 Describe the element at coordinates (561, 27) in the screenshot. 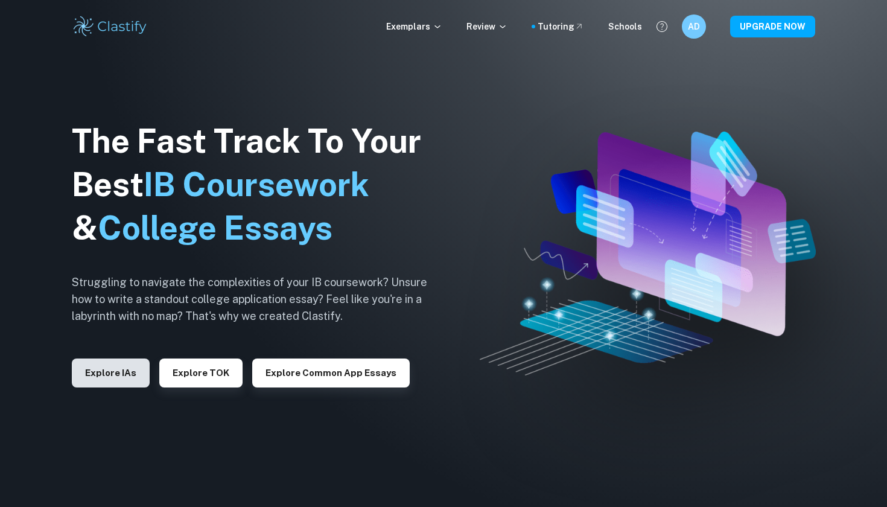

I see `div: Tutoring` at that location.